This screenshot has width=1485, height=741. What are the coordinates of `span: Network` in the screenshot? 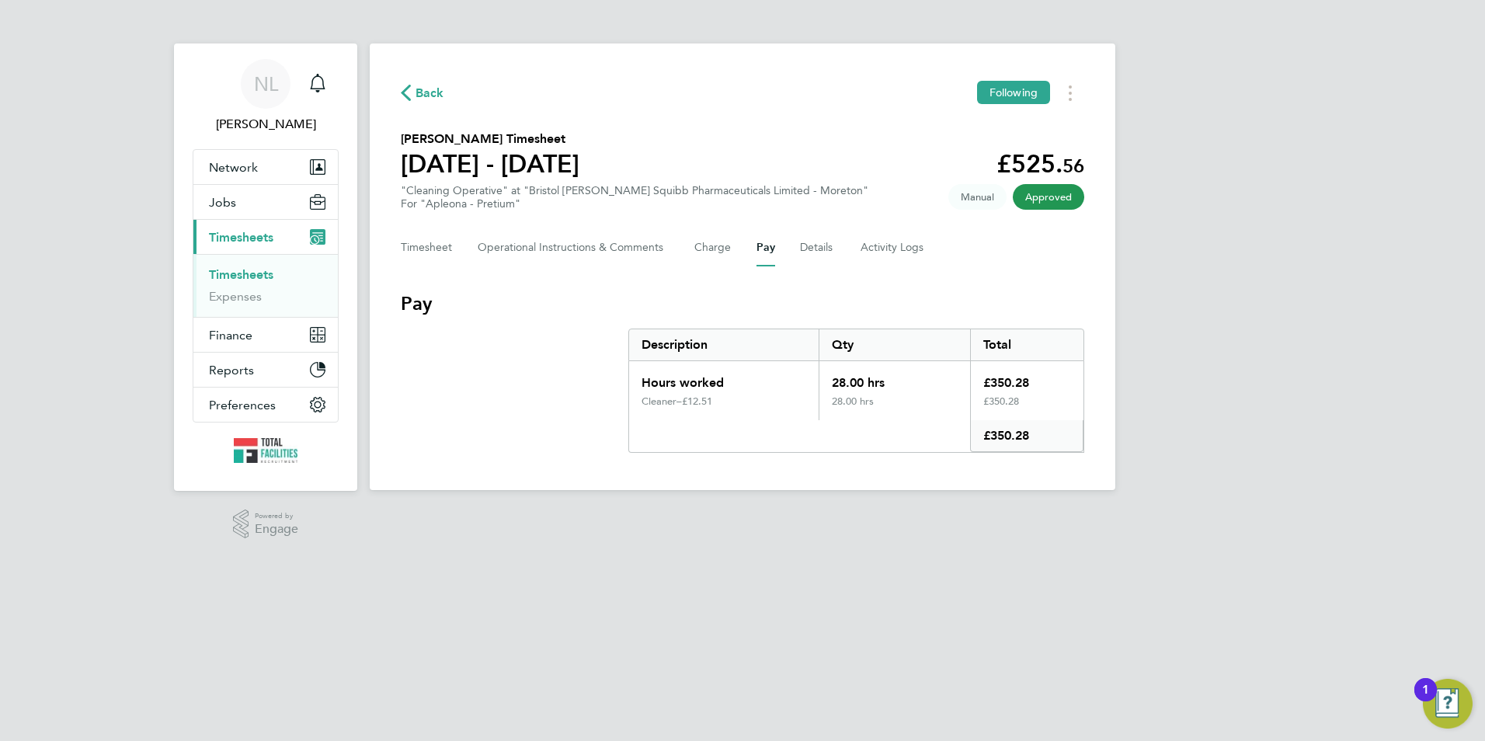 It's located at (233, 167).